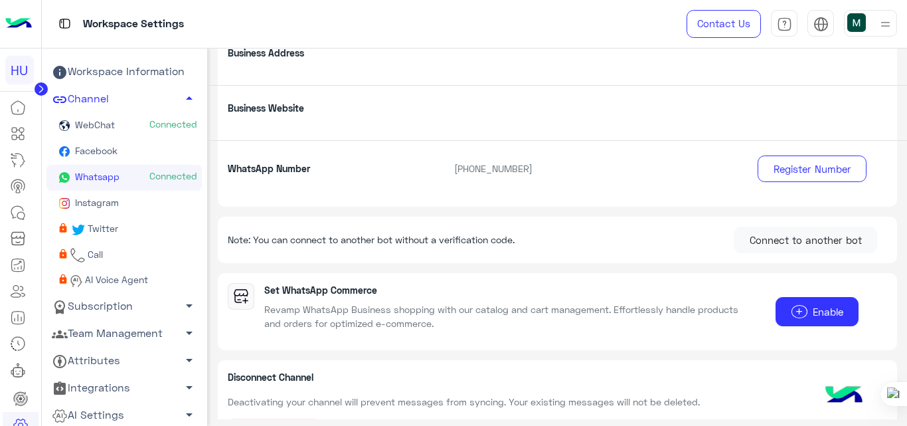  I want to click on img: hulul-logo.png, so click(844, 396).